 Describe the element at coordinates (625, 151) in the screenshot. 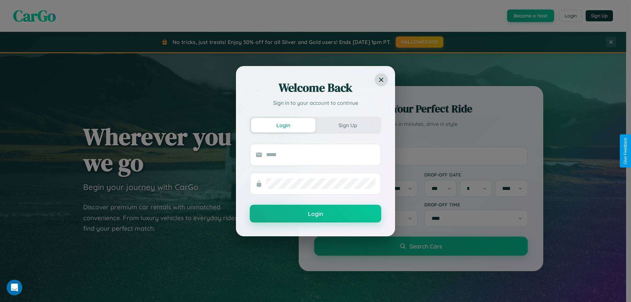

I see `div: Give Feedback` at that location.